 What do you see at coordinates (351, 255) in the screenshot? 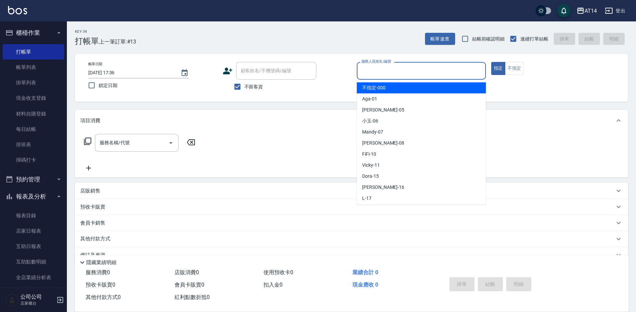
I see `div: 備註及來源` at bounding box center [351, 255].